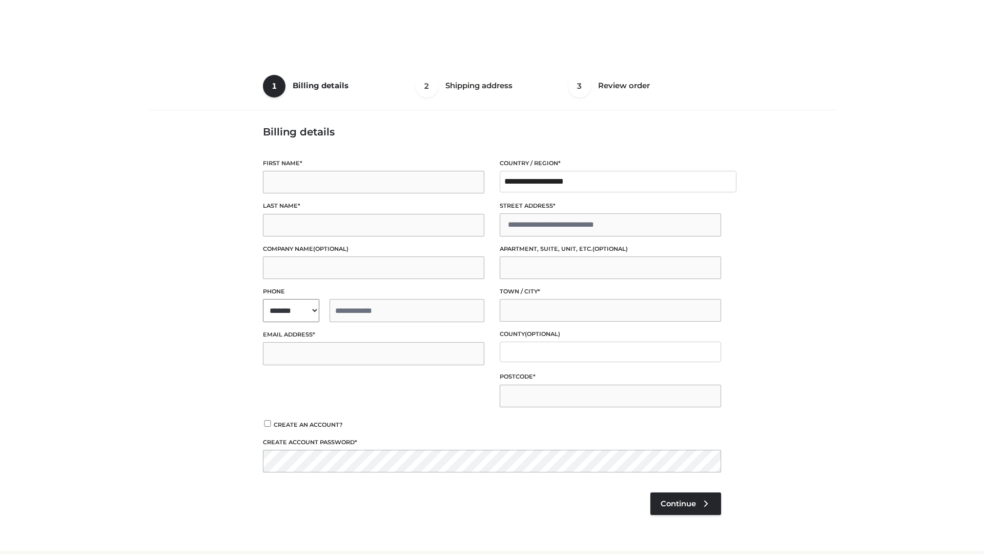 The height and width of the screenshot is (554, 984). Describe the element at coordinates (268, 423) in the screenshot. I see `input: Create an account?` at that location.